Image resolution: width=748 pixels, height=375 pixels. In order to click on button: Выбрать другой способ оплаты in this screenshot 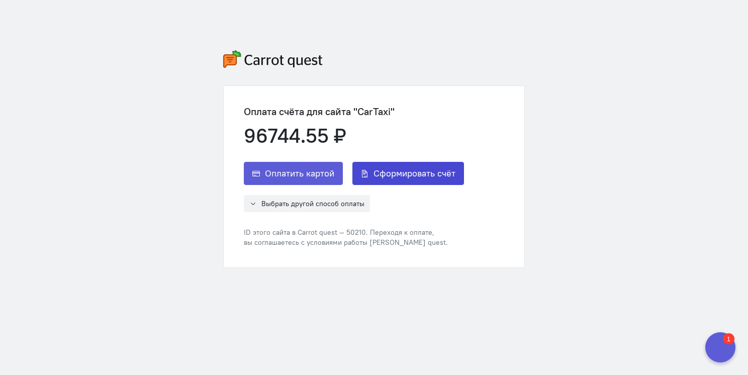, I will do `click(307, 204)`.